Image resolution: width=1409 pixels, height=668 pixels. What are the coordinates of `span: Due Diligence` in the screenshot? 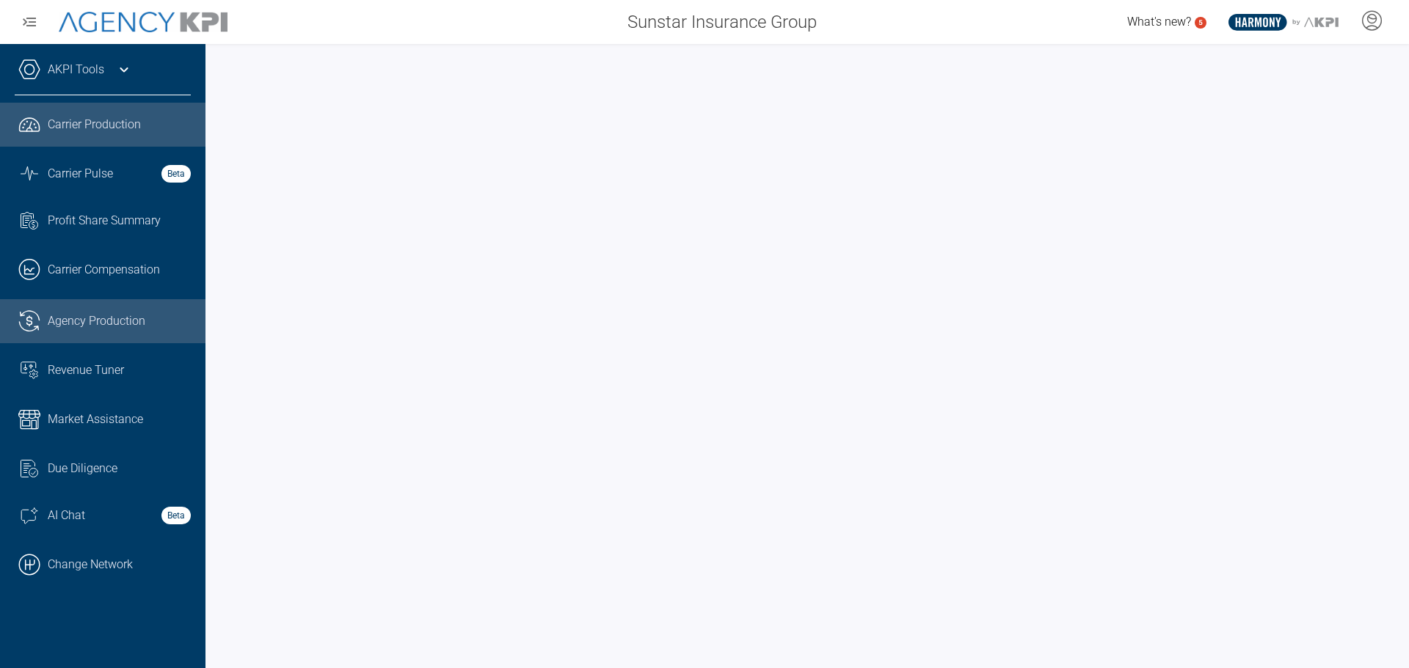 It's located at (82, 469).